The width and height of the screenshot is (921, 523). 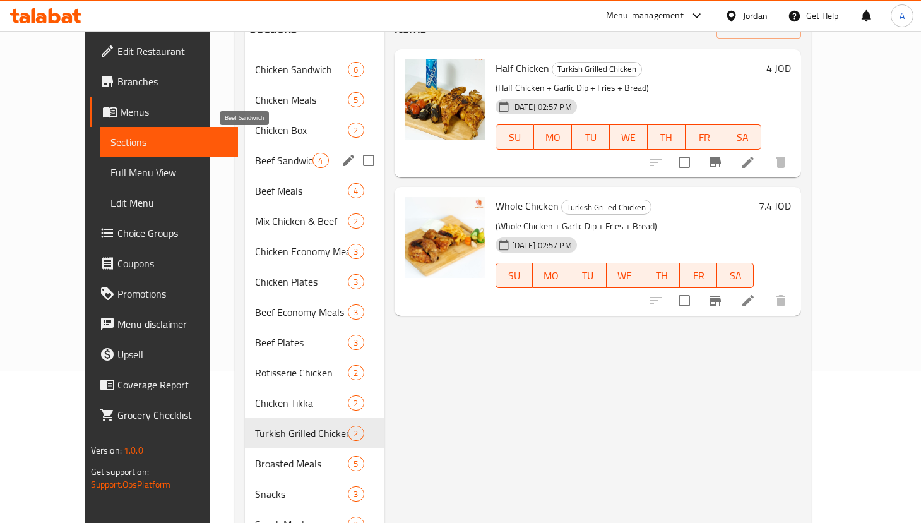 I want to click on a: Menus, so click(x=164, y=112).